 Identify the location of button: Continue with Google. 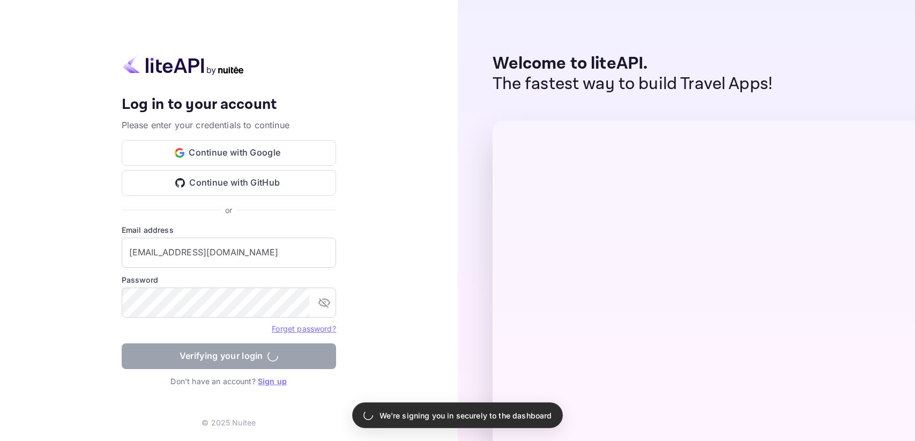
(229, 153).